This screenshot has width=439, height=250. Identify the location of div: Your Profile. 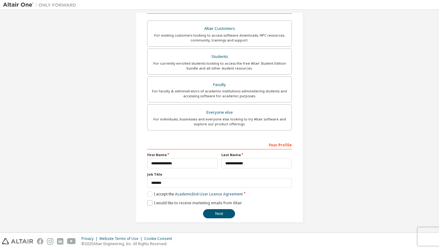
(220, 145).